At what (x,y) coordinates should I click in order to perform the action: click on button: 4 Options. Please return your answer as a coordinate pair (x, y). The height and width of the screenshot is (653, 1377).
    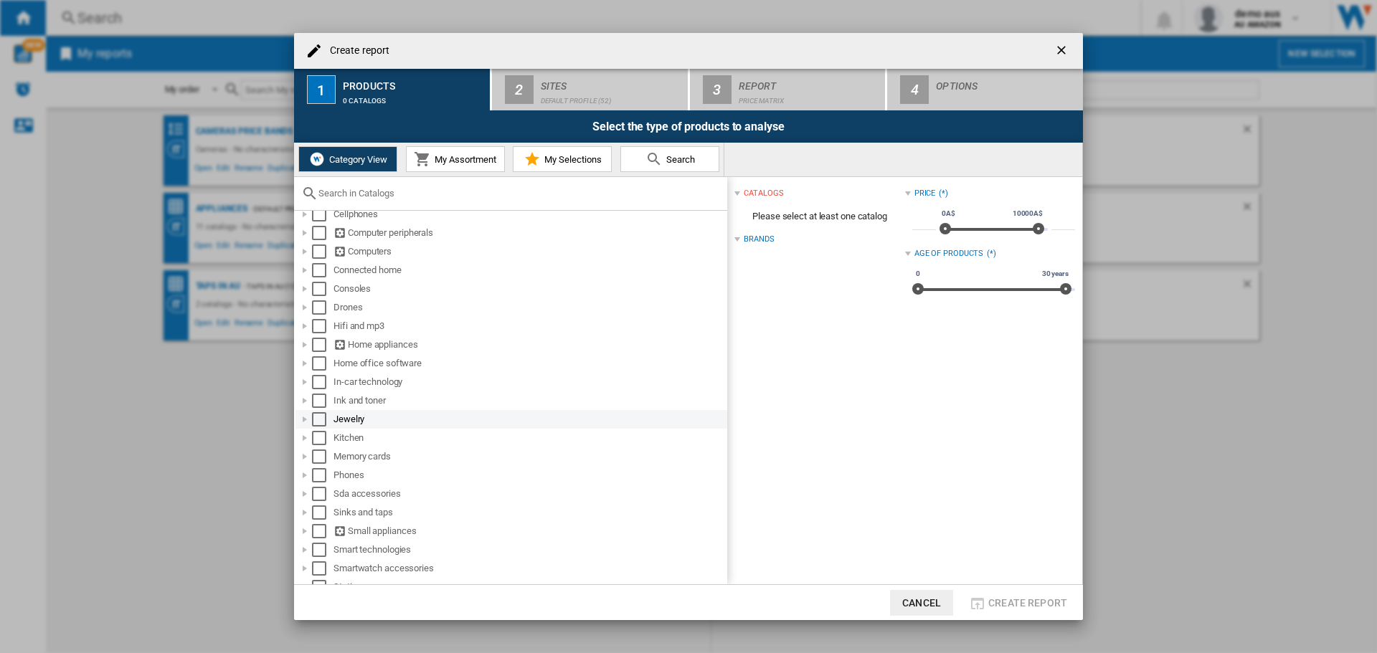
    Looking at the image, I should click on (985, 90).